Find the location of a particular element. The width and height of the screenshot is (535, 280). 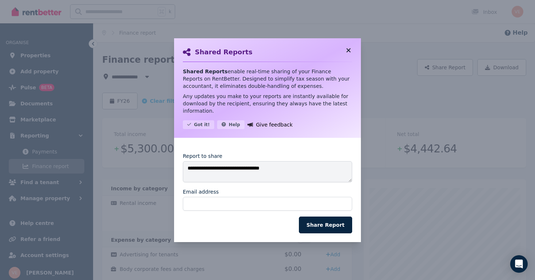

p: Any updates you make to your reports are instantly available for download by the recipient, ensur... is located at coordinates (268, 104).